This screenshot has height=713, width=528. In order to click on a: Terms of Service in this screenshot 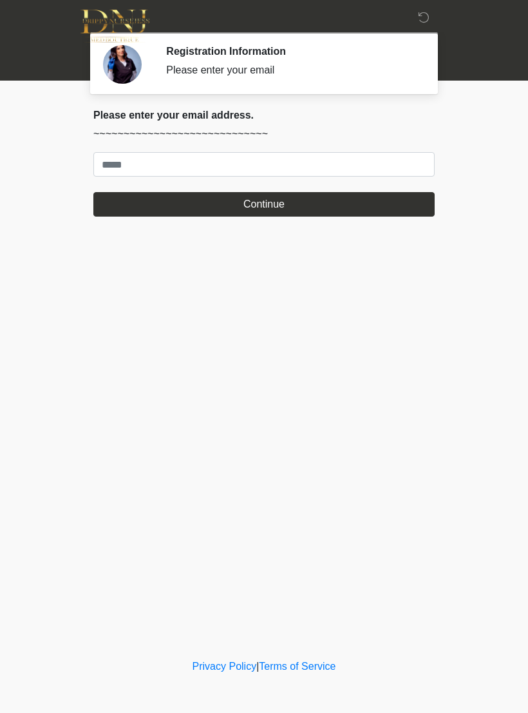, I will do `click(297, 666)`.